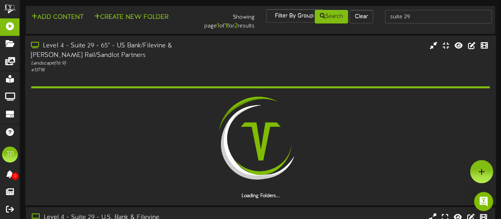  I want to click on div: Showing page of for results, so click(221, 20).